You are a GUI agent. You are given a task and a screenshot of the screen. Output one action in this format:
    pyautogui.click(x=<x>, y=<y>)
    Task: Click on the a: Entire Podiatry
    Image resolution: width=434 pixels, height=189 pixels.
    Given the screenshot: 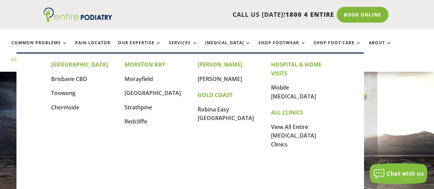 What is the action you would take?
    pyautogui.click(x=78, y=20)
    